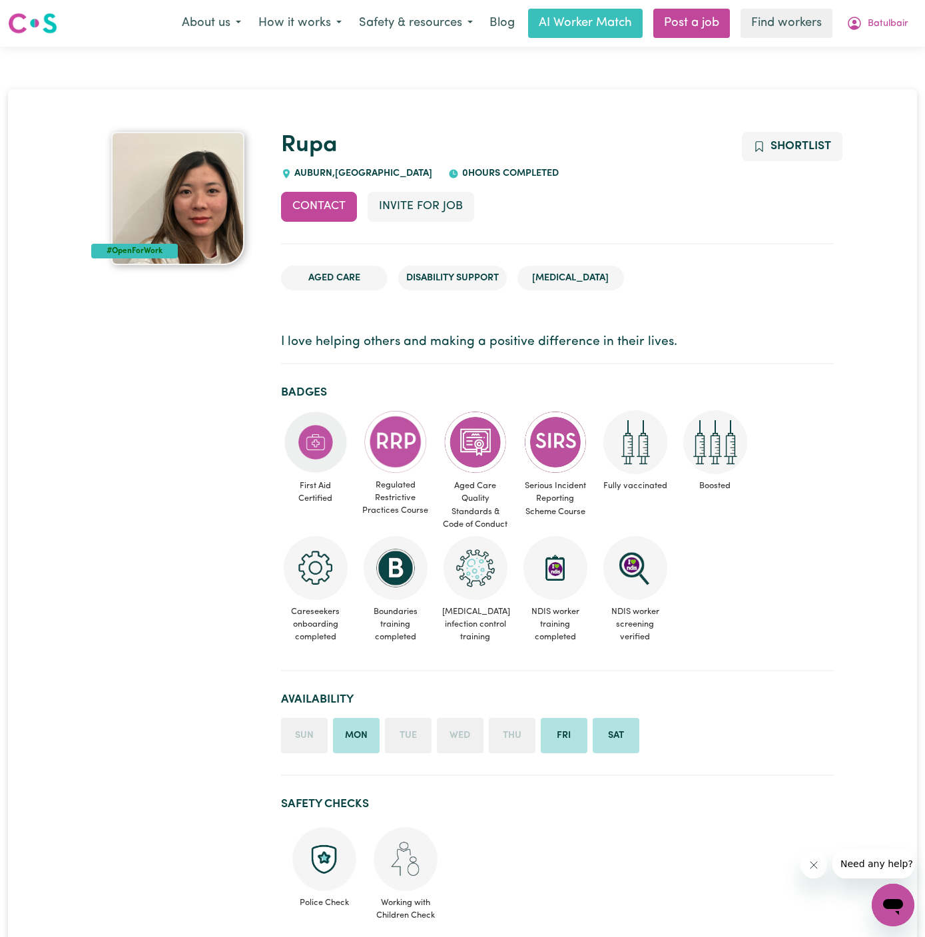 This screenshot has height=937, width=925. What do you see at coordinates (502, 23) in the screenshot?
I see `a: Blog` at bounding box center [502, 23].